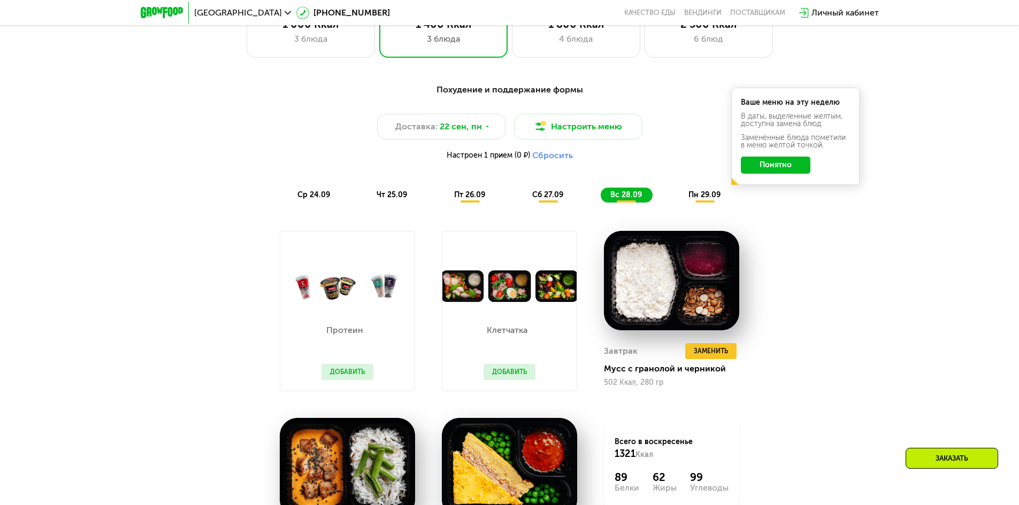 The width and height of the screenshot is (1019, 505). What do you see at coordinates (506, 330) in the screenshot?
I see `p: Клетчатка` at bounding box center [506, 330].